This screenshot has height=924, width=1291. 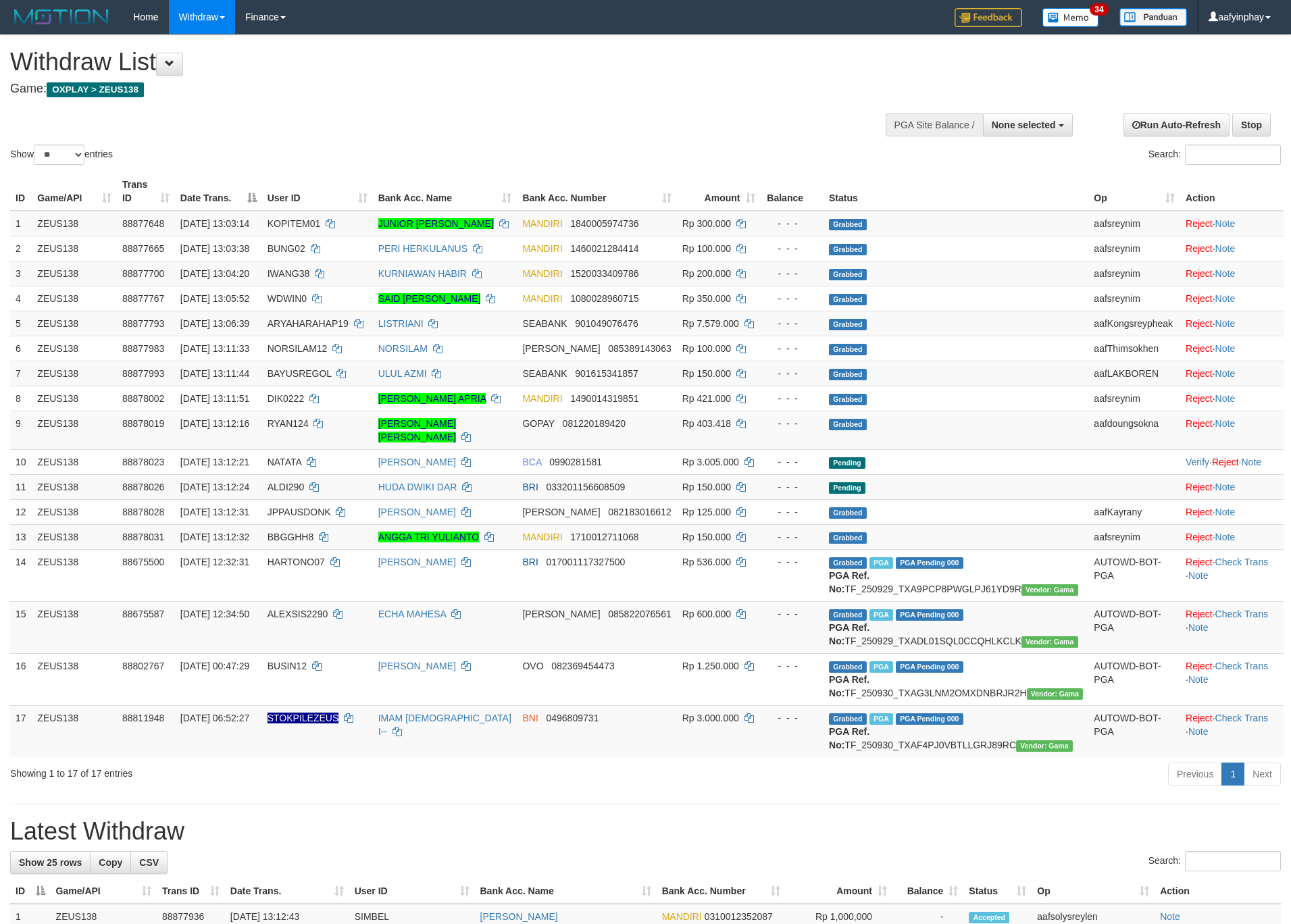 What do you see at coordinates (707, 423) in the screenshot?
I see `span: Rp 403.418` at bounding box center [707, 423].